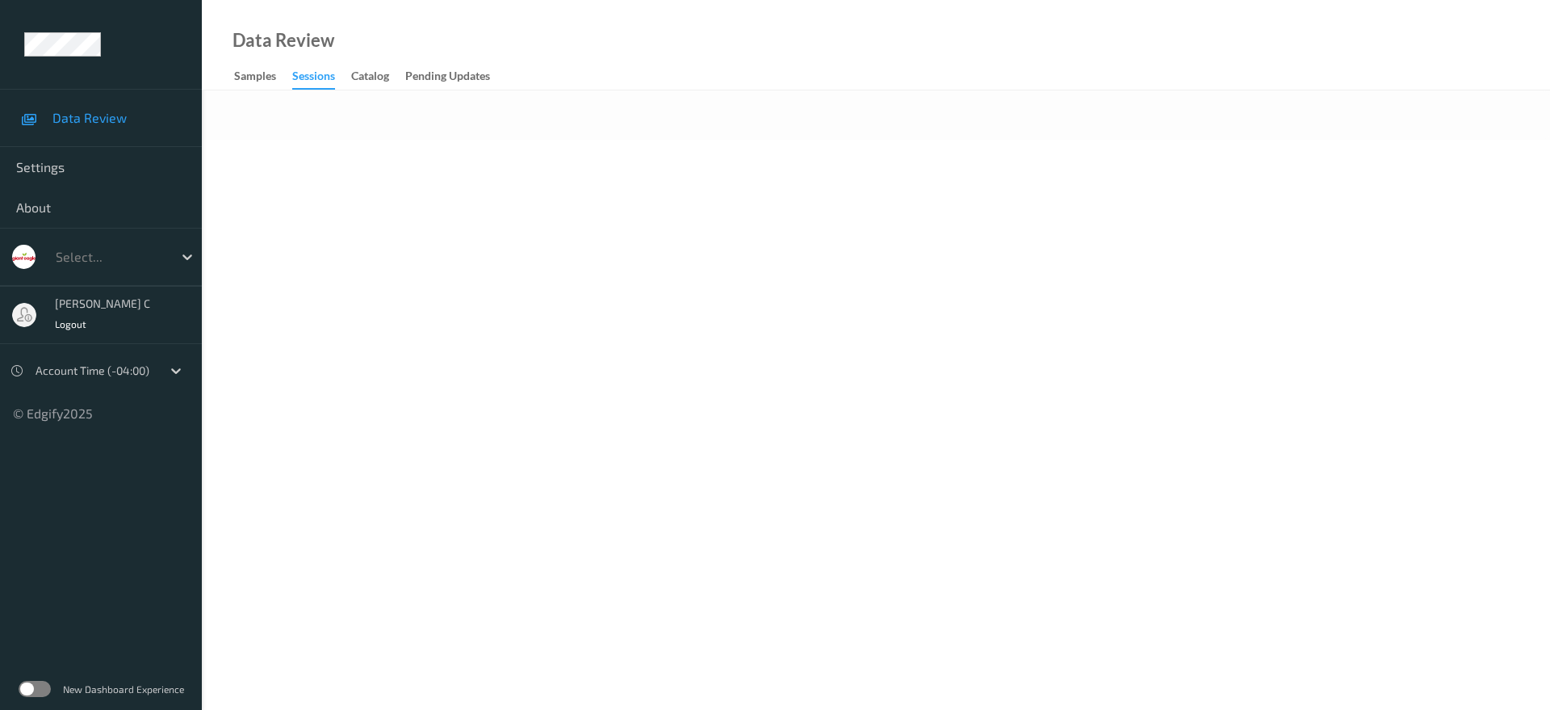  I want to click on div: Sessions, so click(313, 78).